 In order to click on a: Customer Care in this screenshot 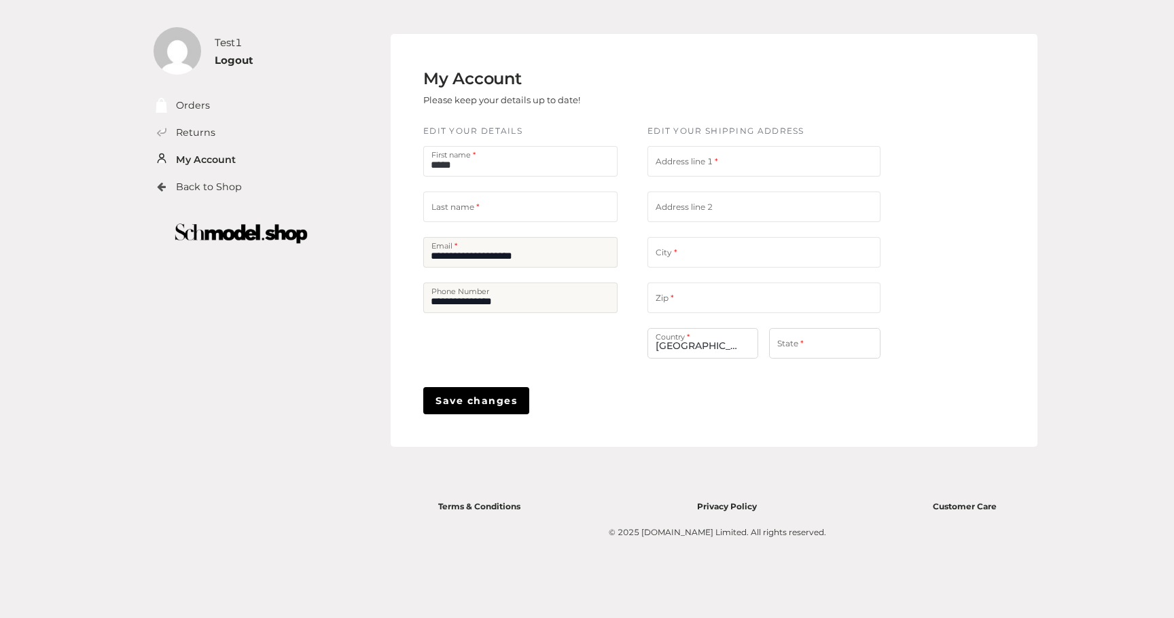, I will do `click(964, 505)`.